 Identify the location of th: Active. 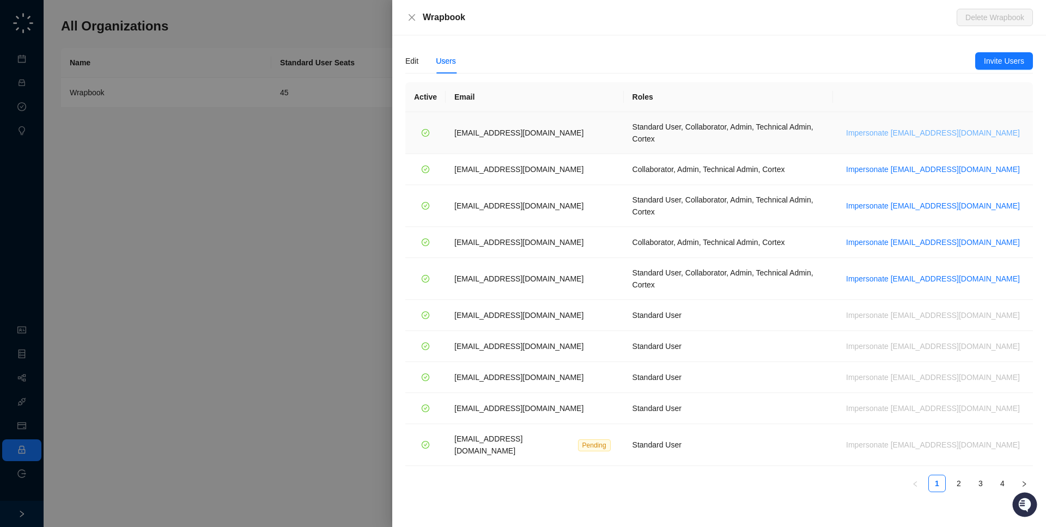
(425, 97).